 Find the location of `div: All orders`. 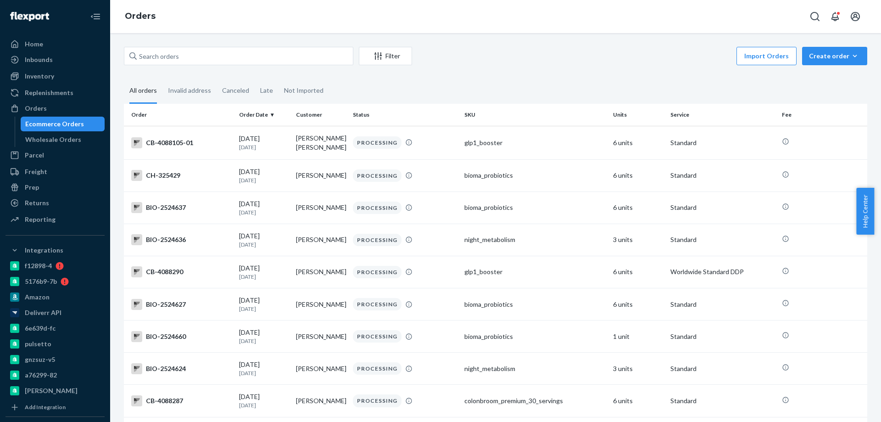

div: All orders is located at coordinates (143, 91).